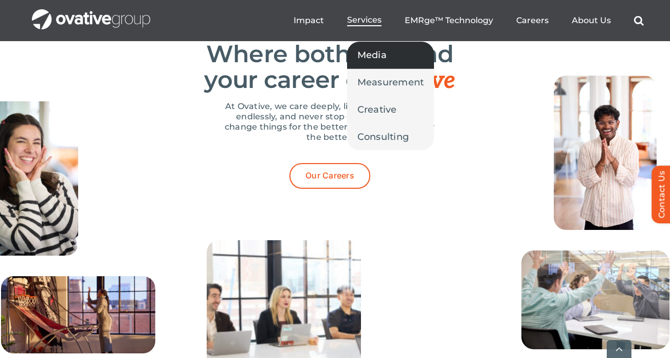 Image resolution: width=670 pixels, height=358 pixels. I want to click on a: Our Careers, so click(330, 175).